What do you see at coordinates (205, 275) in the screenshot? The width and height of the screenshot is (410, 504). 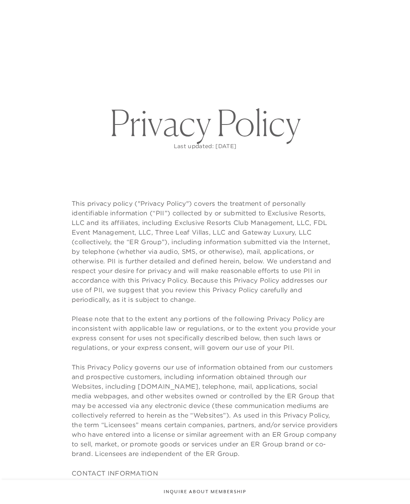 I see `p: This privacy policy ("Privacy Policy") covers the treatment of personally identifiable informatio...` at bounding box center [205, 275].